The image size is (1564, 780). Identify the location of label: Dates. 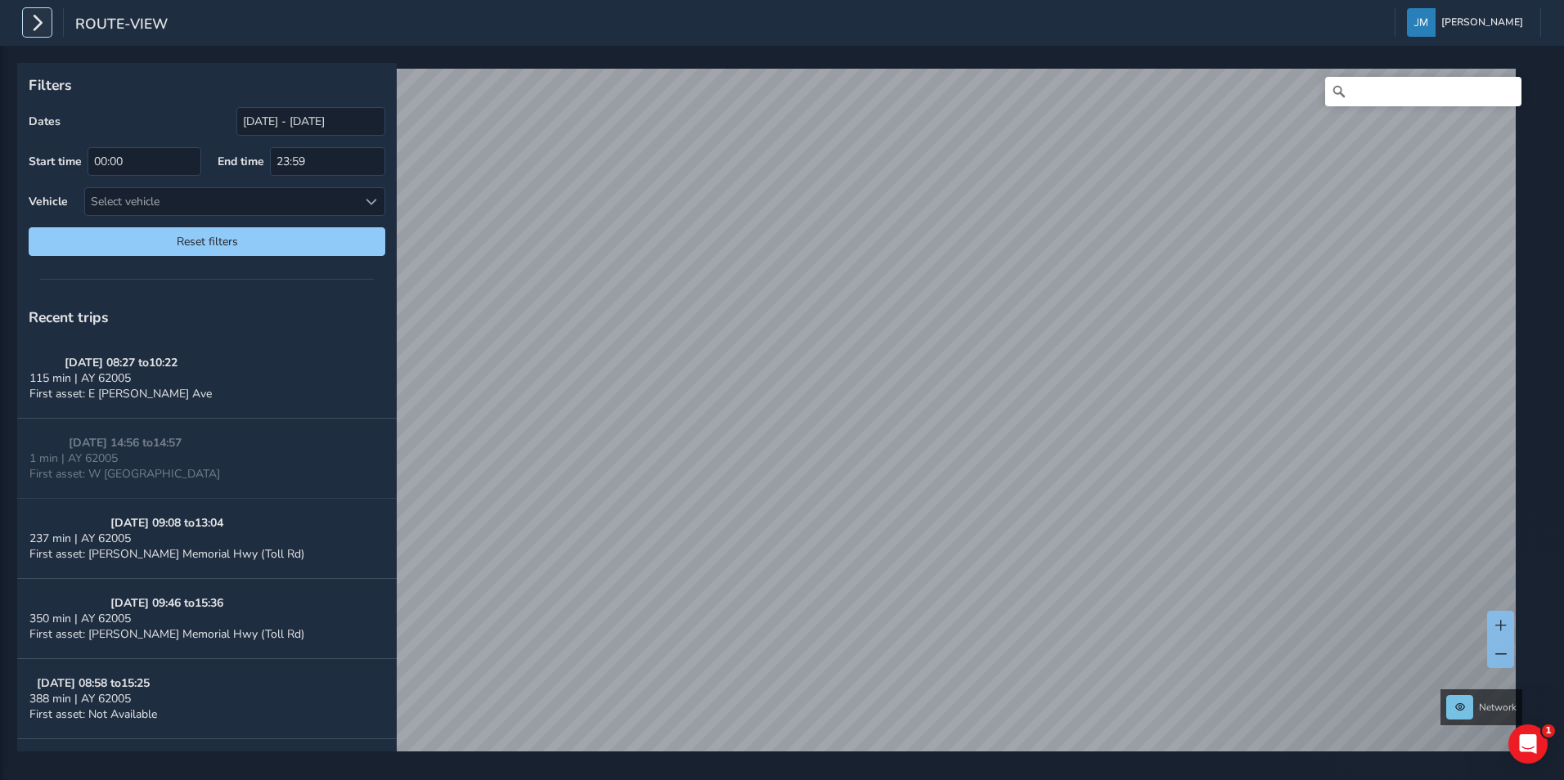
(44, 121).